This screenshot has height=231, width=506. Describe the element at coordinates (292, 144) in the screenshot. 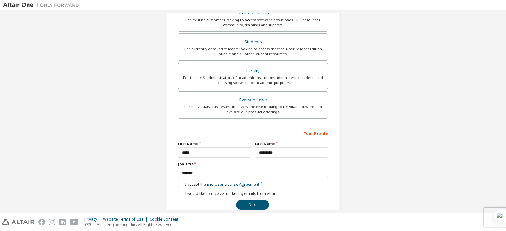

I see `label: Last Name` at that location.